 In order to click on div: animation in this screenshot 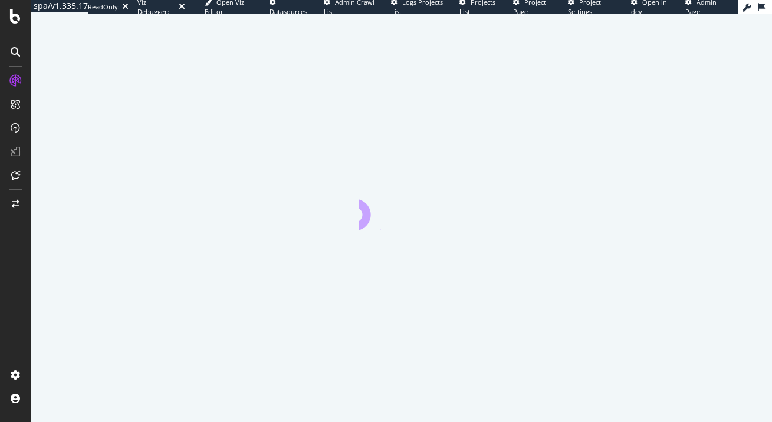, I will do `click(402, 209)`.